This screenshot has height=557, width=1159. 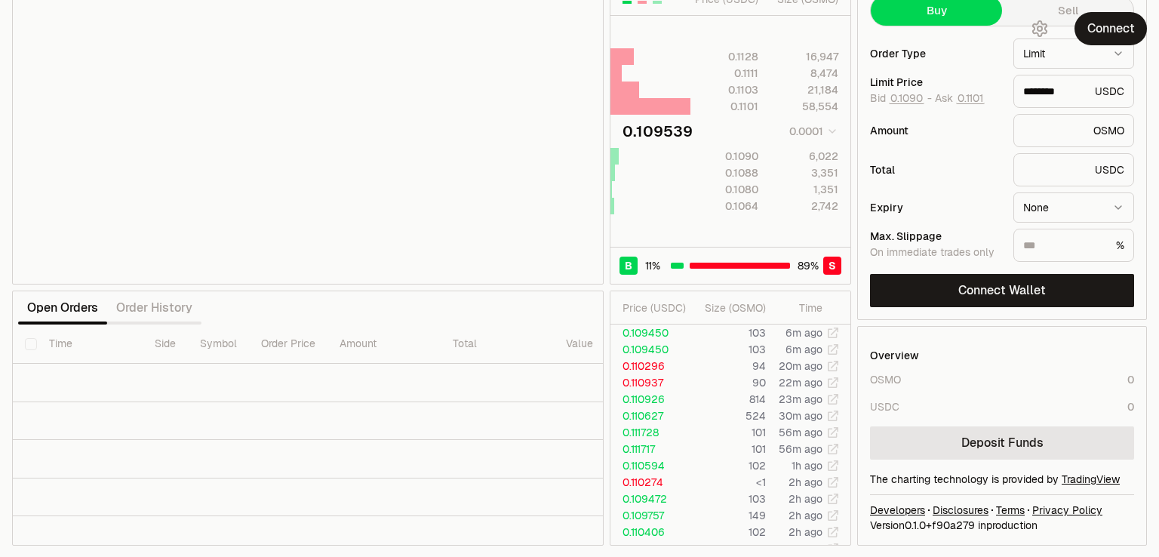 I want to click on button: Connect Wallet, so click(x=1002, y=290).